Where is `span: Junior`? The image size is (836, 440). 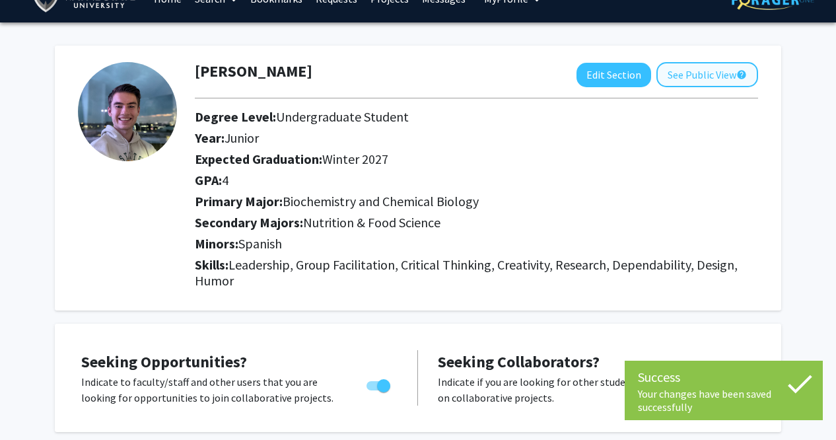
span: Junior is located at coordinates (242, 137).